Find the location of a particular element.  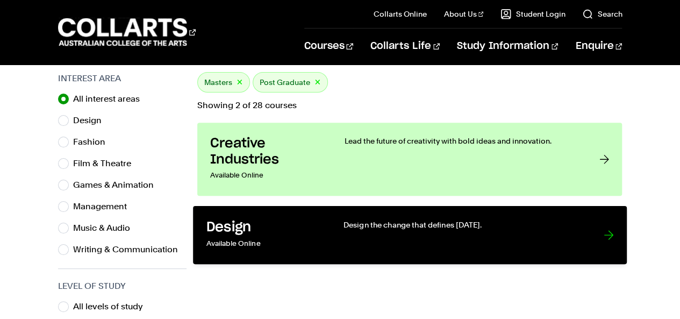

a: Search is located at coordinates (602, 14).